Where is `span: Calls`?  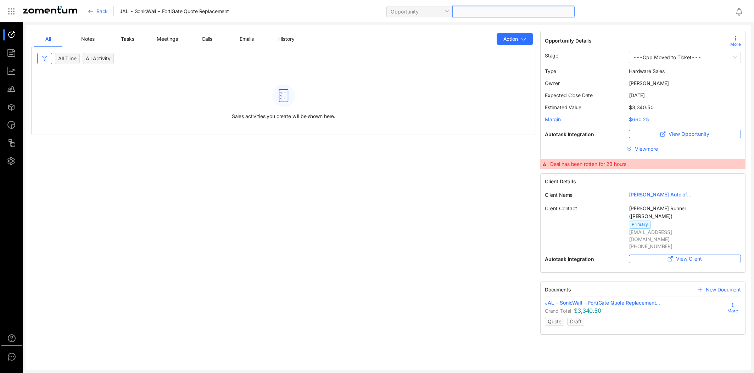 span: Calls is located at coordinates (207, 39).